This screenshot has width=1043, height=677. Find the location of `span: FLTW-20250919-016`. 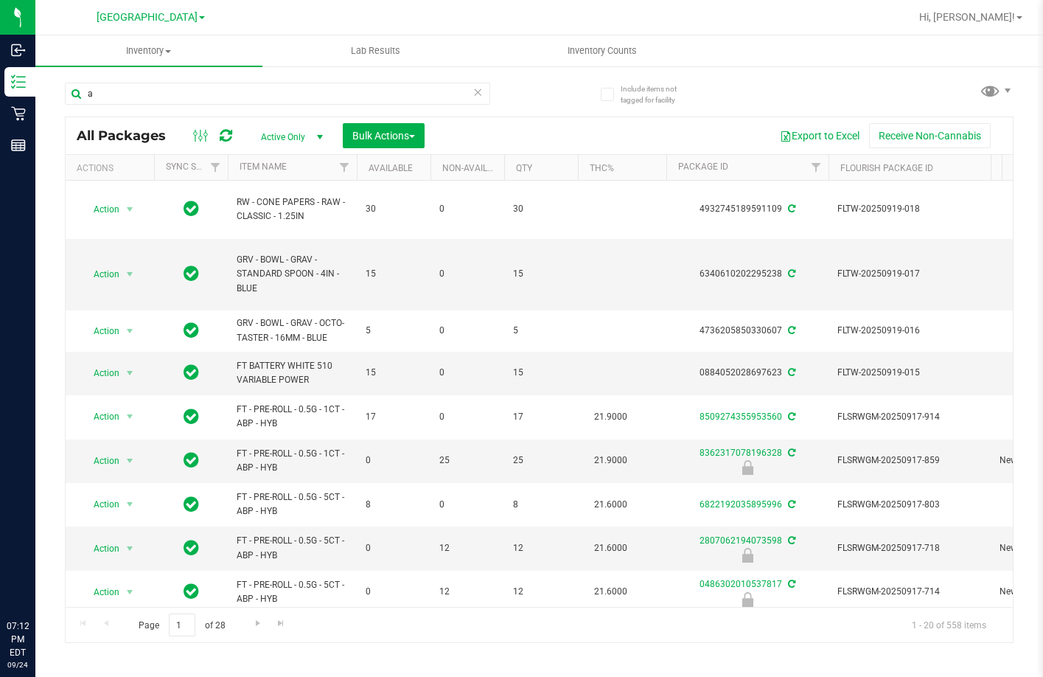

span: FLTW-20250919-016 is located at coordinates (910, 330).